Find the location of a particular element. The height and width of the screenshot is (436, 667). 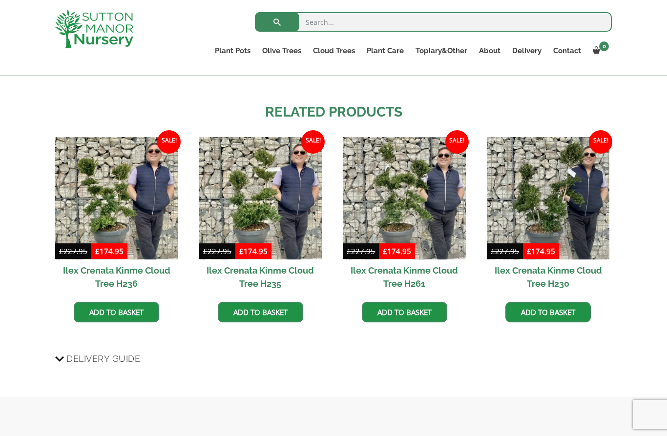

a: About is located at coordinates (490, 51).